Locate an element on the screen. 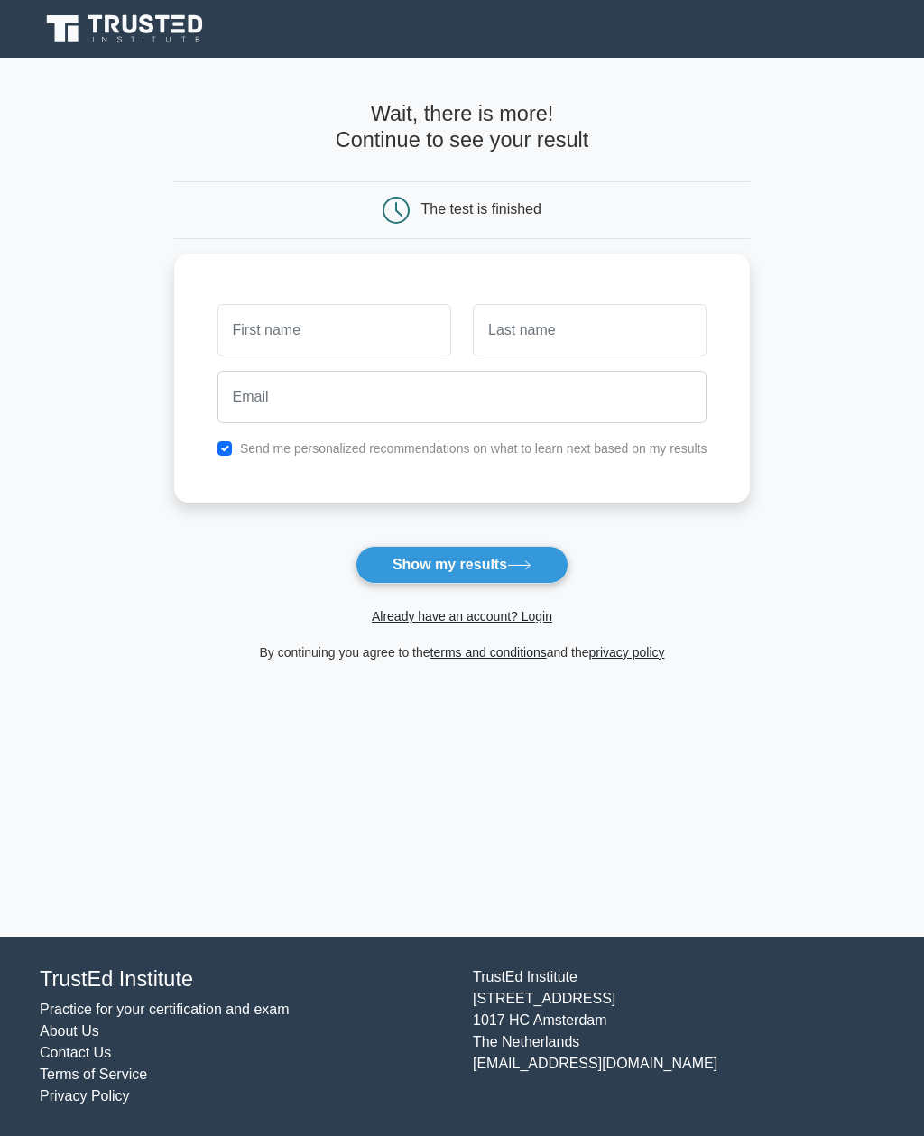 This screenshot has height=1136, width=924. a: Practice for your certification and exam is located at coordinates (164, 1008).